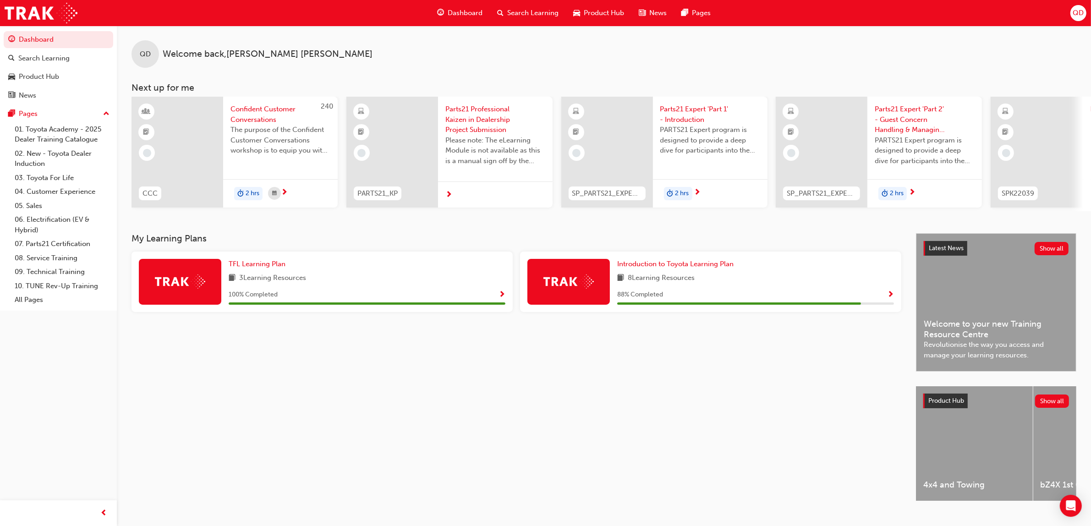 The width and height of the screenshot is (1091, 526). I want to click on button: Pages, so click(58, 114).